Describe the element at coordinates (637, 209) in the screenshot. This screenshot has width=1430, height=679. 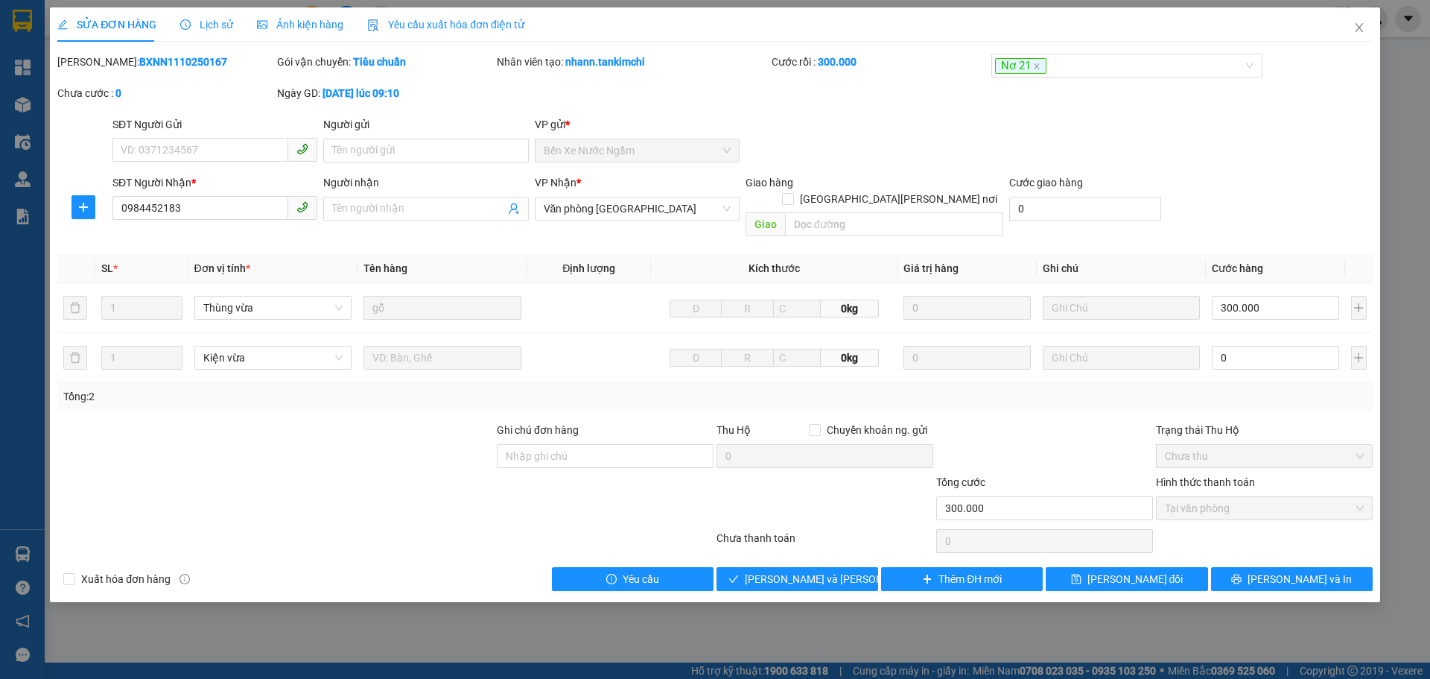
I see `span: Văn phòng Đà Nẵng` at that location.